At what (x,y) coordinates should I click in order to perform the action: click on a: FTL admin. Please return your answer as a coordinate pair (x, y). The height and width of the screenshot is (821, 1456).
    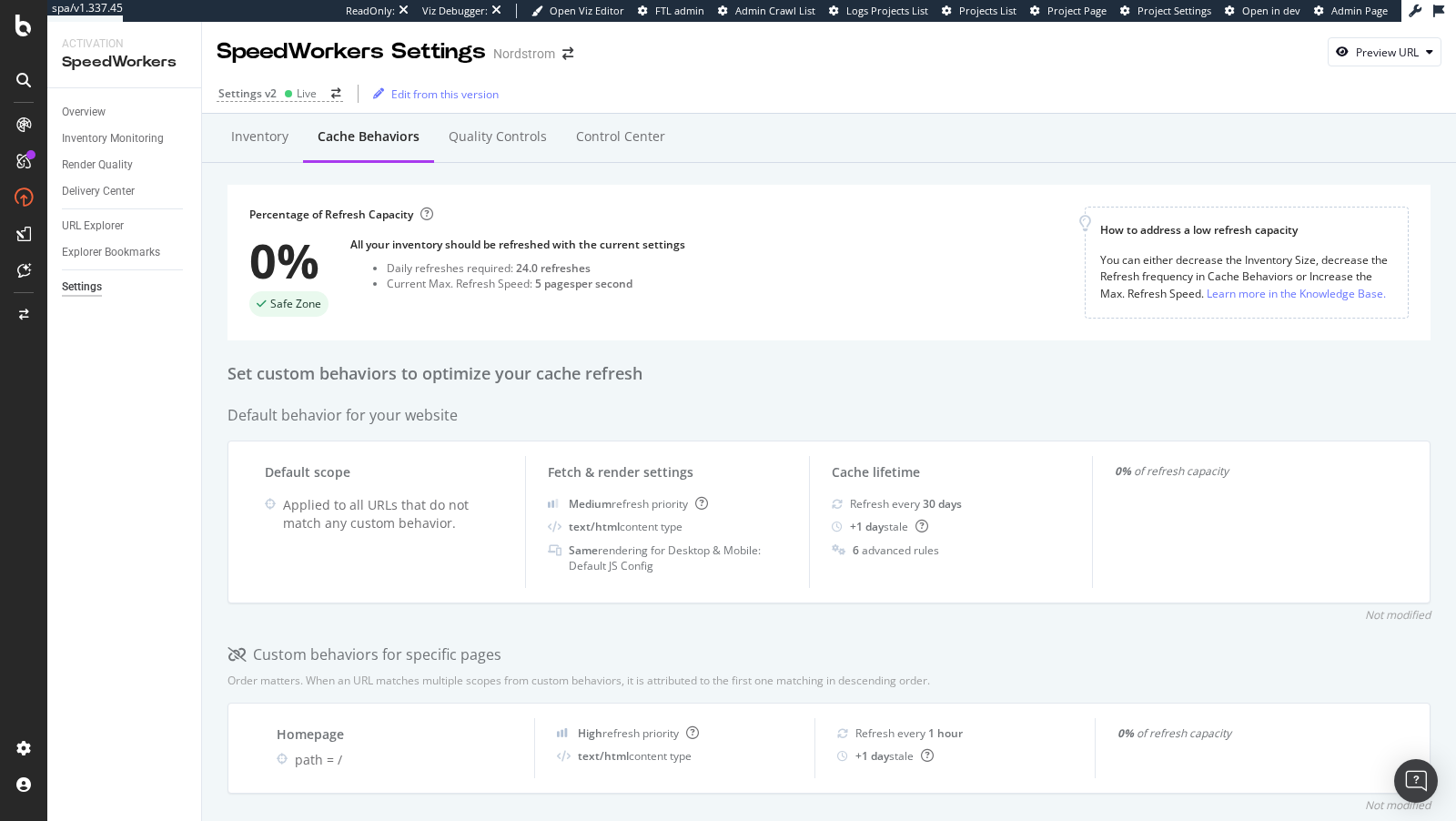
    Looking at the image, I should click on (670, 11).